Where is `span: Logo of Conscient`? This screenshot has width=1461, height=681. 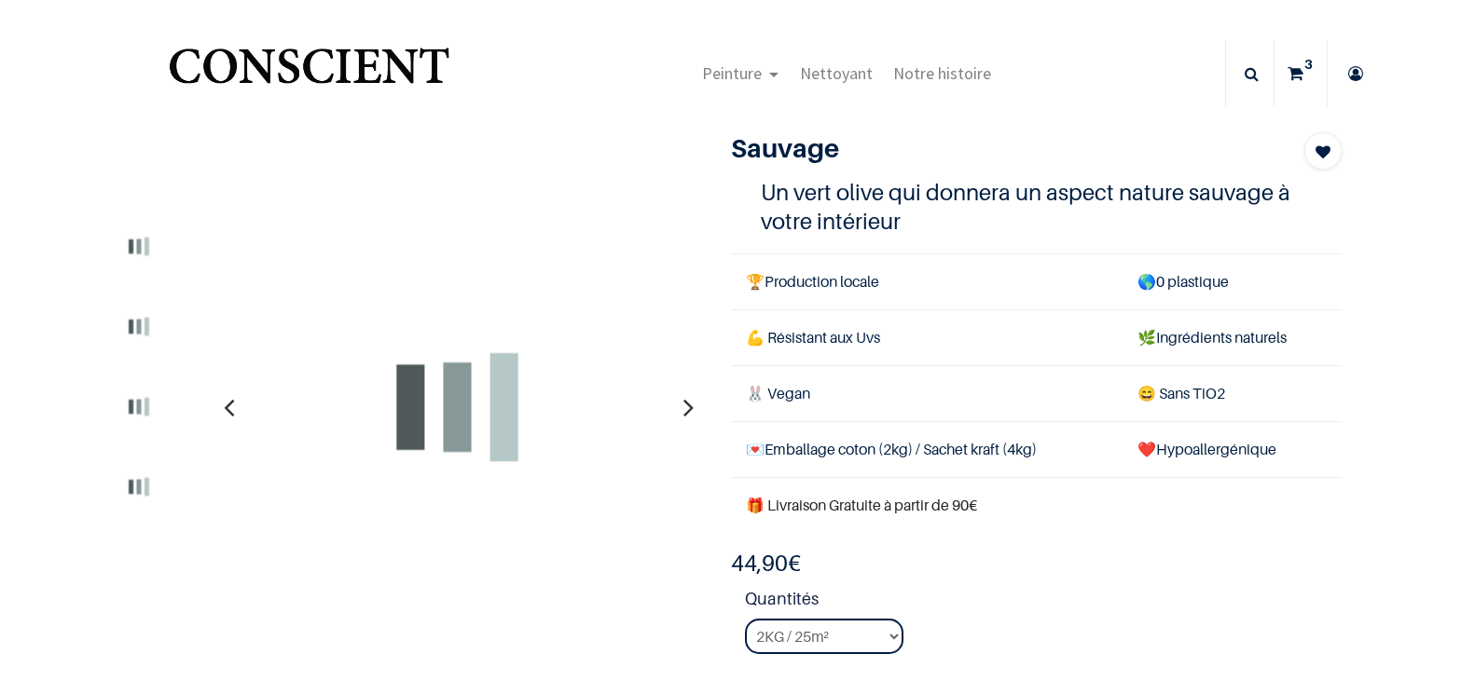
span: Logo of Conscient is located at coordinates (309, 74).